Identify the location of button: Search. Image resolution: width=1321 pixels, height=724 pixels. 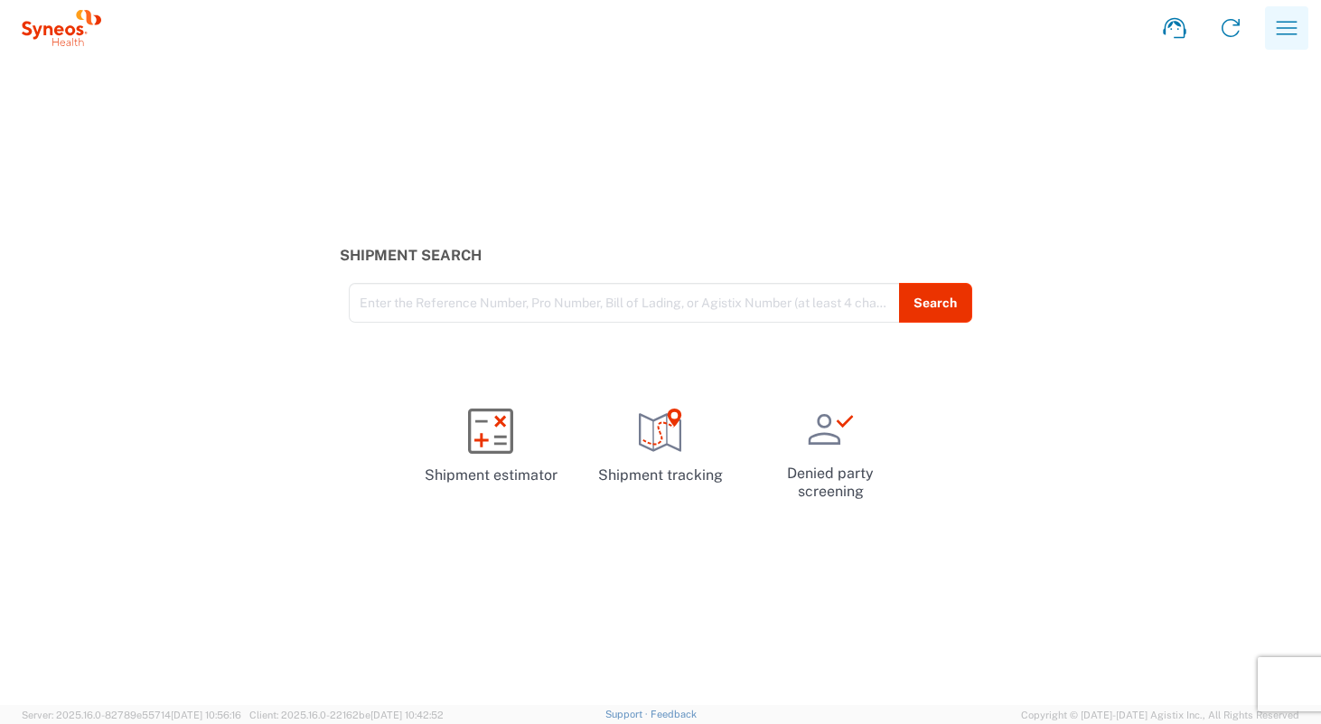
(935, 303).